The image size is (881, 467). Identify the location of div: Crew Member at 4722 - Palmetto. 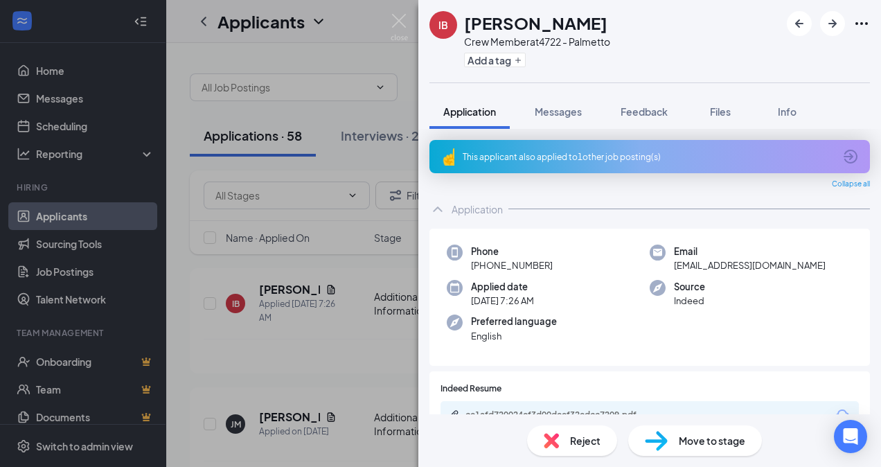
(537, 42).